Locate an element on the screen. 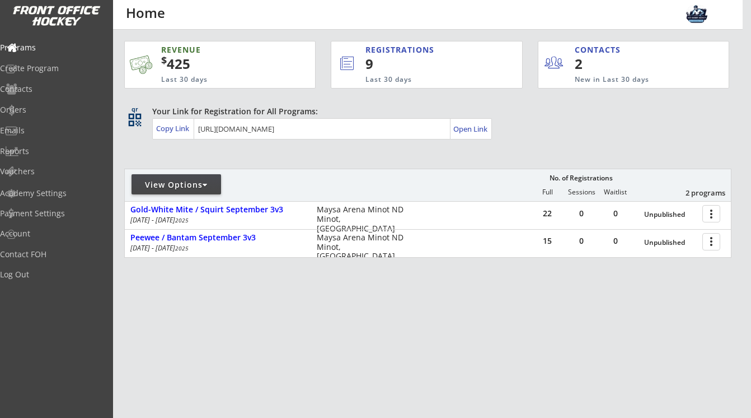 This screenshot has height=418, width=751. div: Your Link for Registration for All Programs: is located at coordinates (424, 111).